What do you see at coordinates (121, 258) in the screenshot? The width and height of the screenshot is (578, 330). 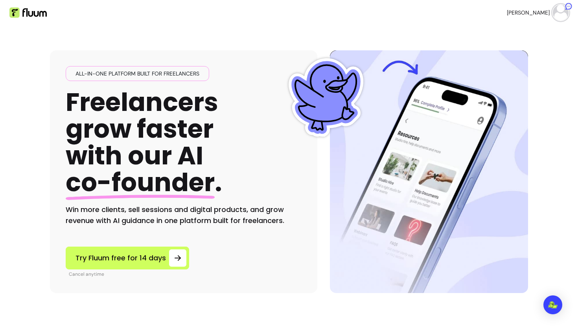 I see `span: Try Fluum free for 14 days` at bounding box center [121, 258].